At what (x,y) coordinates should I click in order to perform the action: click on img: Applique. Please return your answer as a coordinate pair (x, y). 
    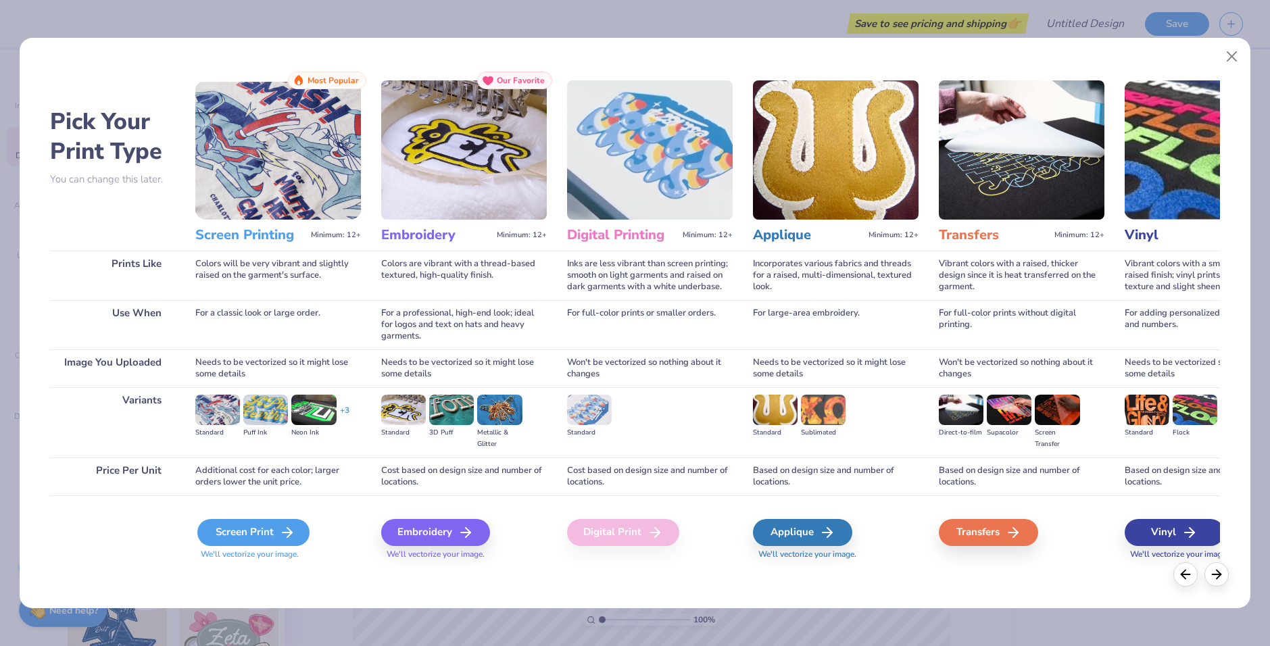
    Looking at the image, I should click on (836, 150).